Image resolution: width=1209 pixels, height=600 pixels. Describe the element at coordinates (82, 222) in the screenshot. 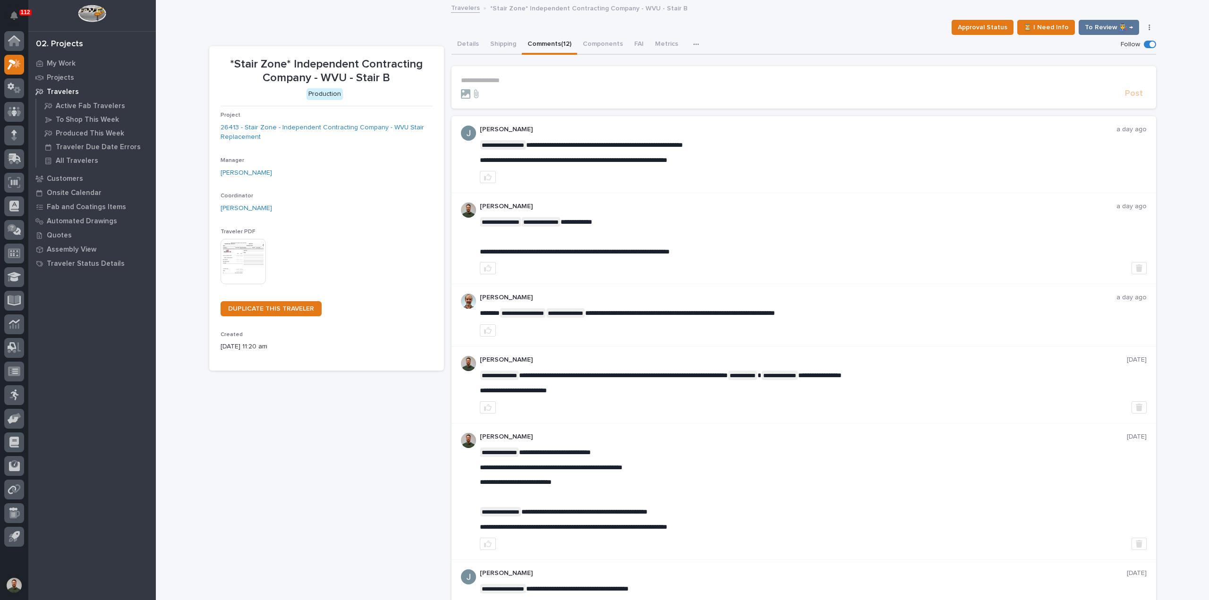

I see `p: Automated Drawings` at that location.